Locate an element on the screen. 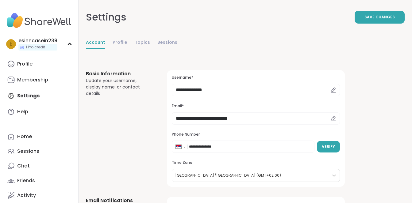  div: Friends is located at coordinates (26, 181).